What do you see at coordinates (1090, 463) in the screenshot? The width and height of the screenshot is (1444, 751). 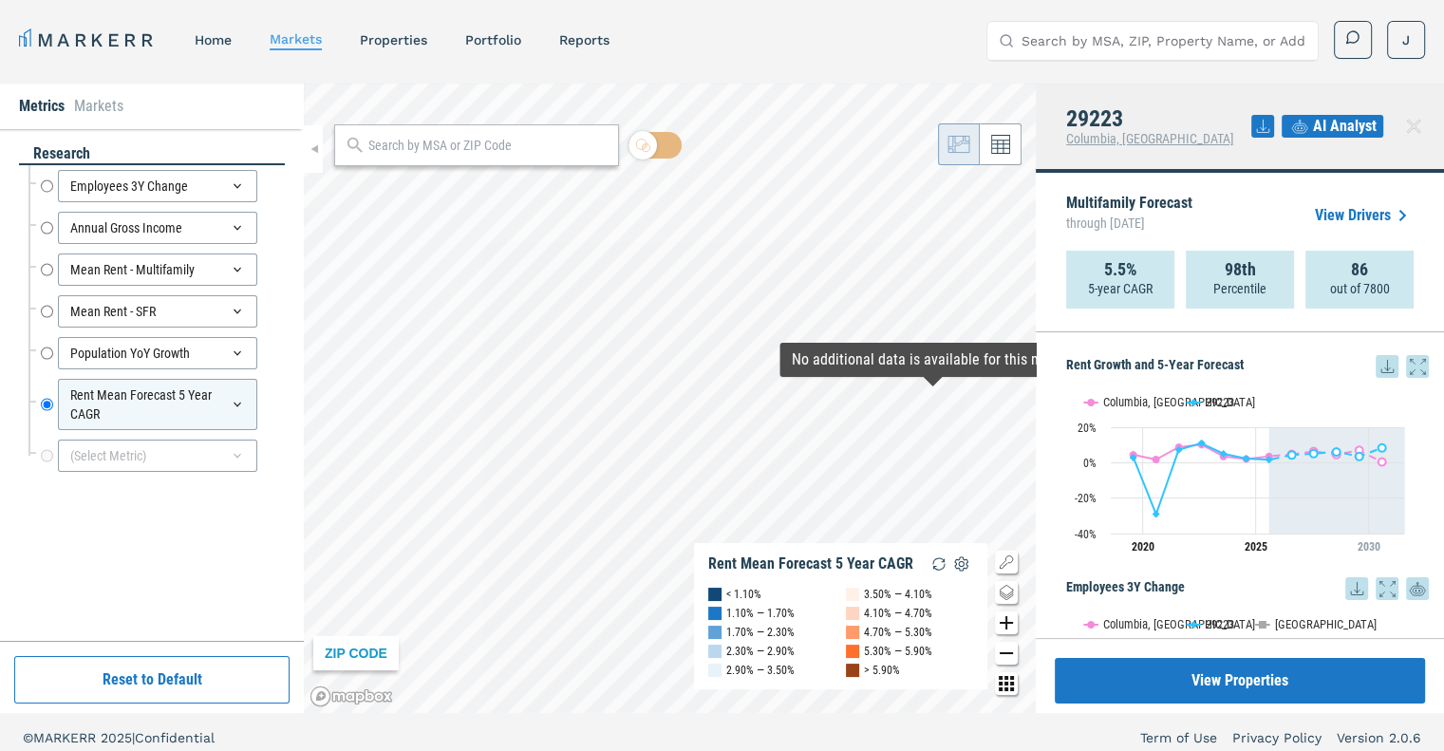 I see `text: 0%` at bounding box center [1090, 463].